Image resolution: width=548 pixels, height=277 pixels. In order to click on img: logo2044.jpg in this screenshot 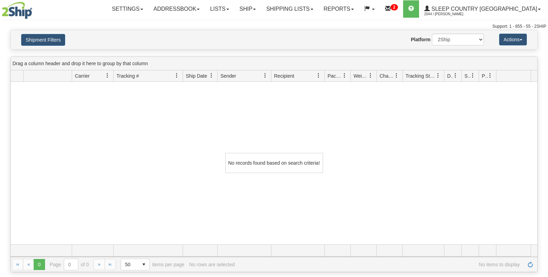, I will do `click(17, 10)`.